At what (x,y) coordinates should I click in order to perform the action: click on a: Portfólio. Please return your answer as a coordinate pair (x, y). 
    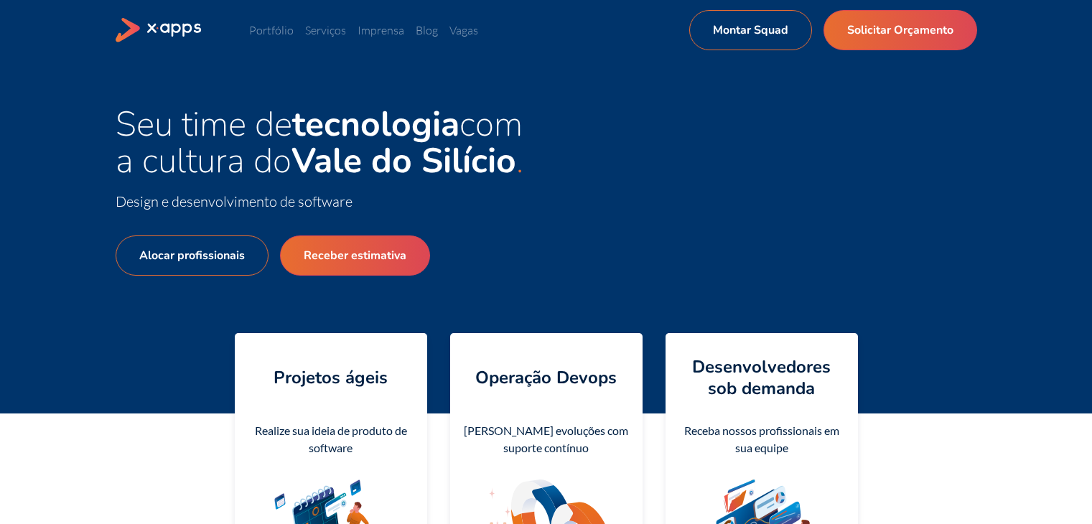
    Looking at the image, I should click on (271, 30).